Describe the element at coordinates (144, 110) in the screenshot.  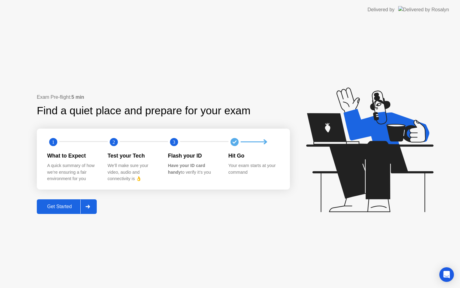
I see `div: Find a quiet place and prepare for your exam` at that location.